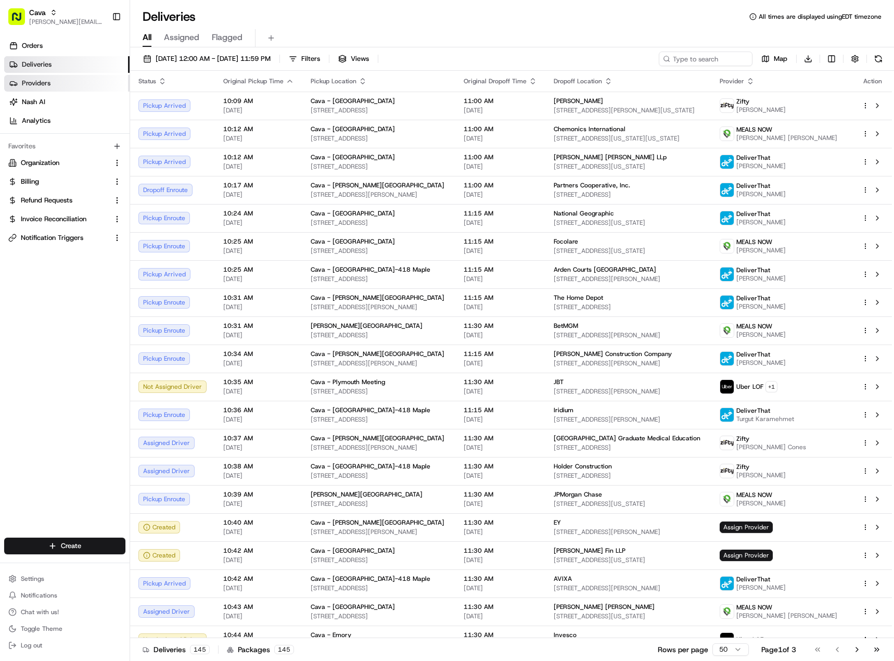 The image size is (894, 661). Describe the element at coordinates (775, 59) in the screenshot. I see `button: Map` at that location.